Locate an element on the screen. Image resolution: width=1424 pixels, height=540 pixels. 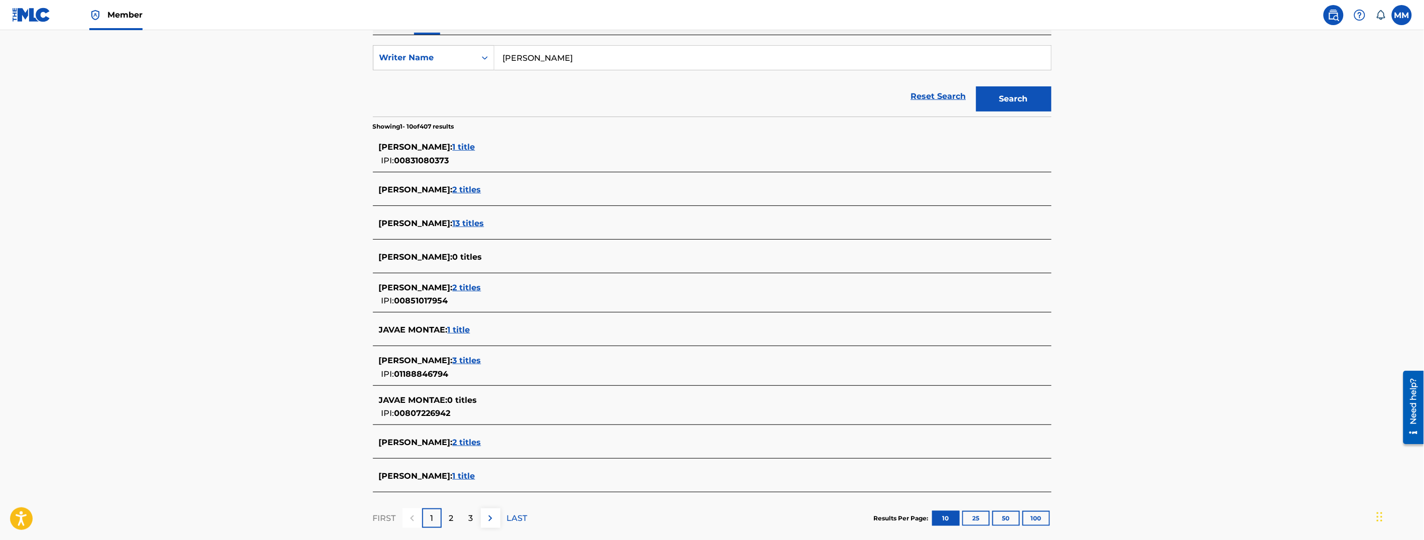
form: Search Form is located at coordinates (712, 81).